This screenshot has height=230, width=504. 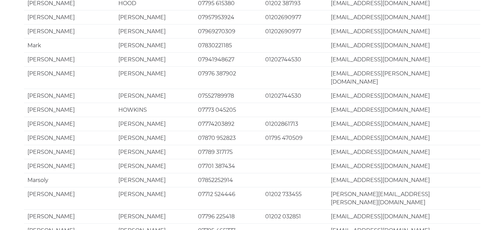 I want to click on td: 07957953924, so click(x=228, y=17).